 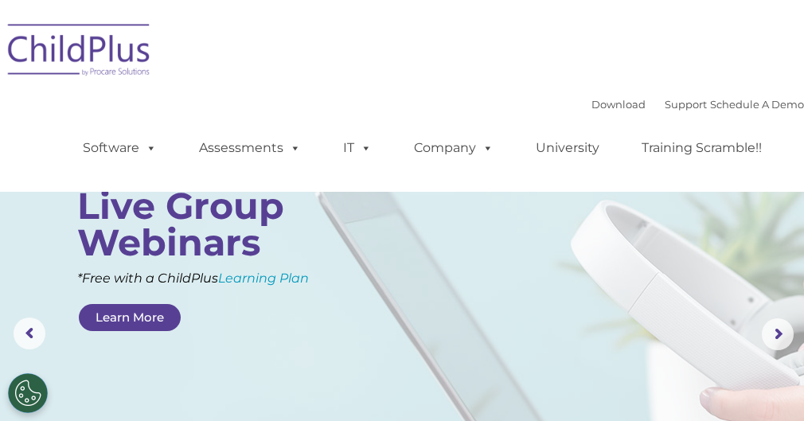 I want to click on a: University, so click(x=567, y=148).